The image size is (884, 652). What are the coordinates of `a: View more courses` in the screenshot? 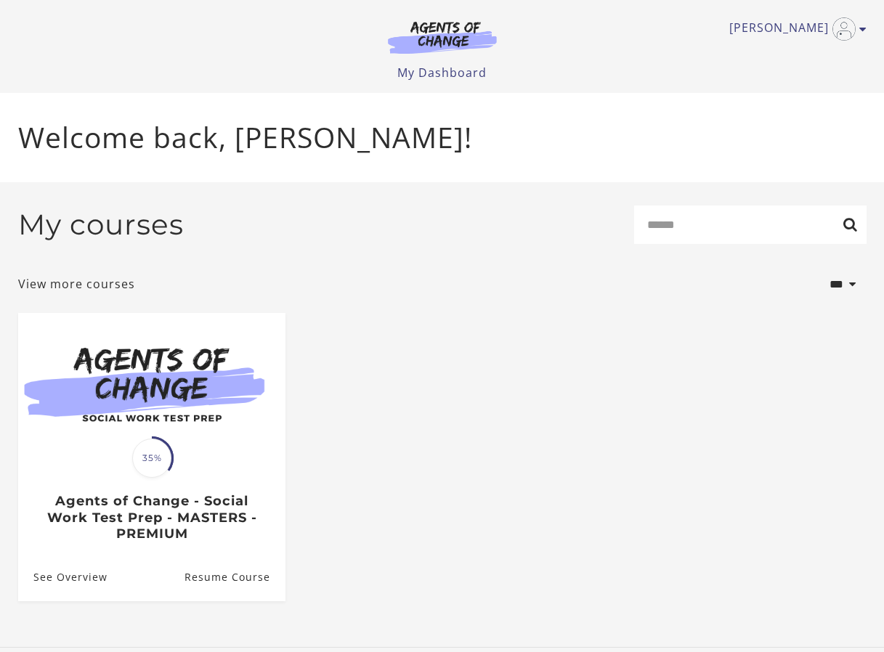 It's located at (76, 284).